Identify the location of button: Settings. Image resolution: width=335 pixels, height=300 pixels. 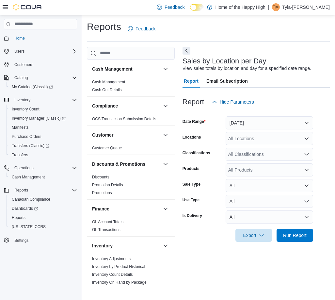
(41, 240).